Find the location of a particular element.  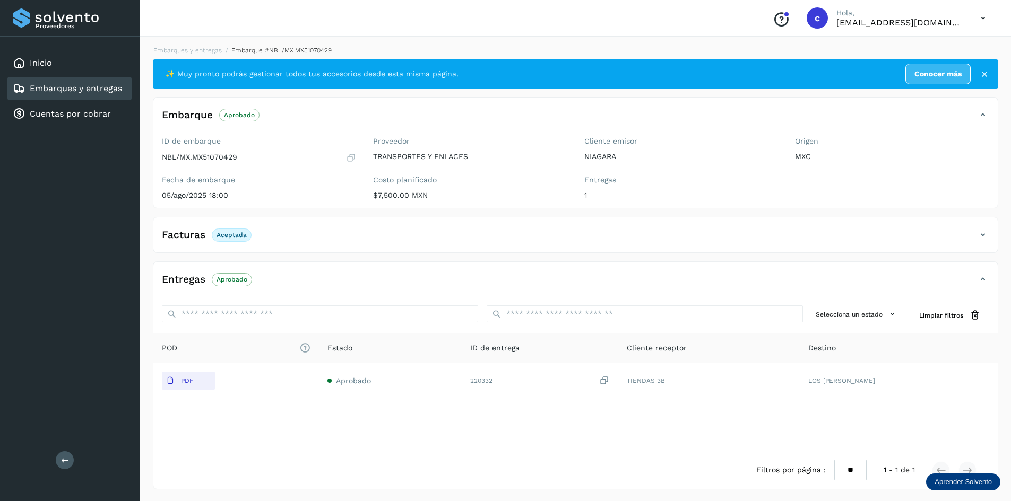

p: MXC is located at coordinates (892, 156).